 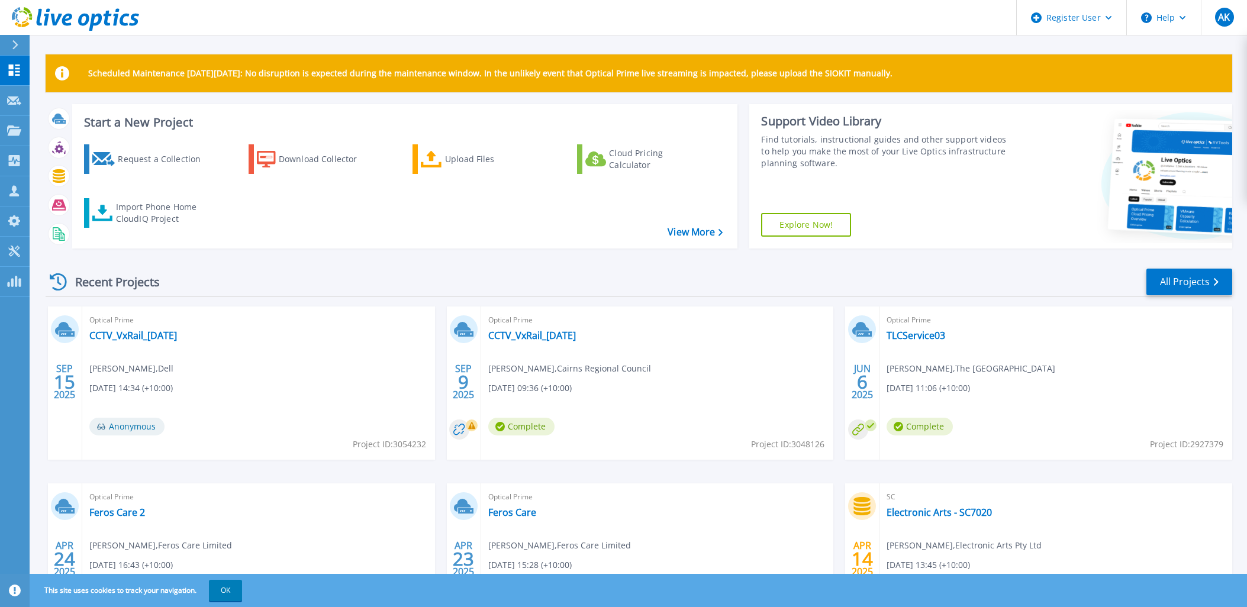 What do you see at coordinates (788, 445) in the screenshot?
I see `span: Project ID: 3048126` at bounding box center [788, 445].